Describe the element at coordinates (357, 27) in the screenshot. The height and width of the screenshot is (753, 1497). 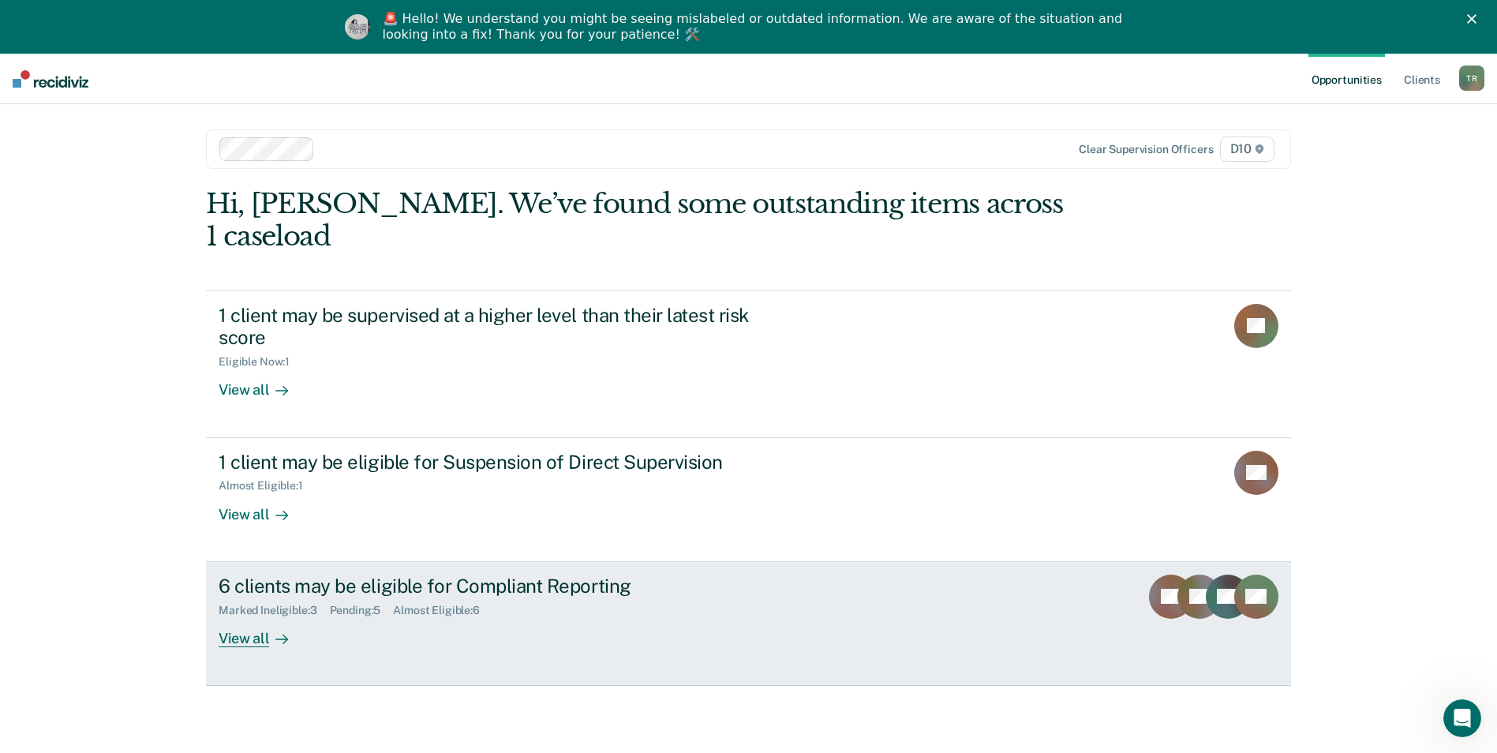
I see `img: Profile image for Kim` at that location.